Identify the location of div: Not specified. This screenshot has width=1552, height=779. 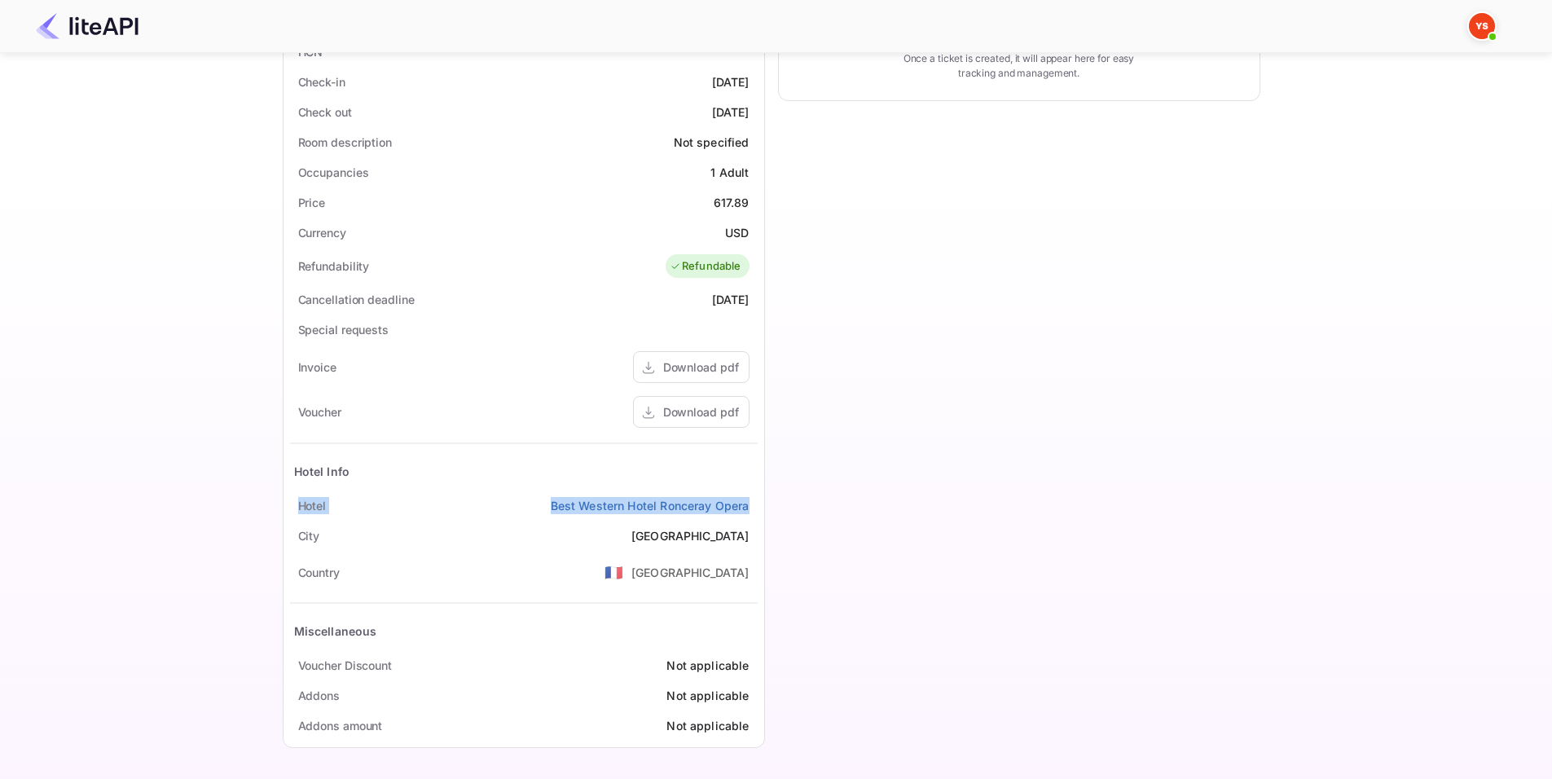
(711, 142).